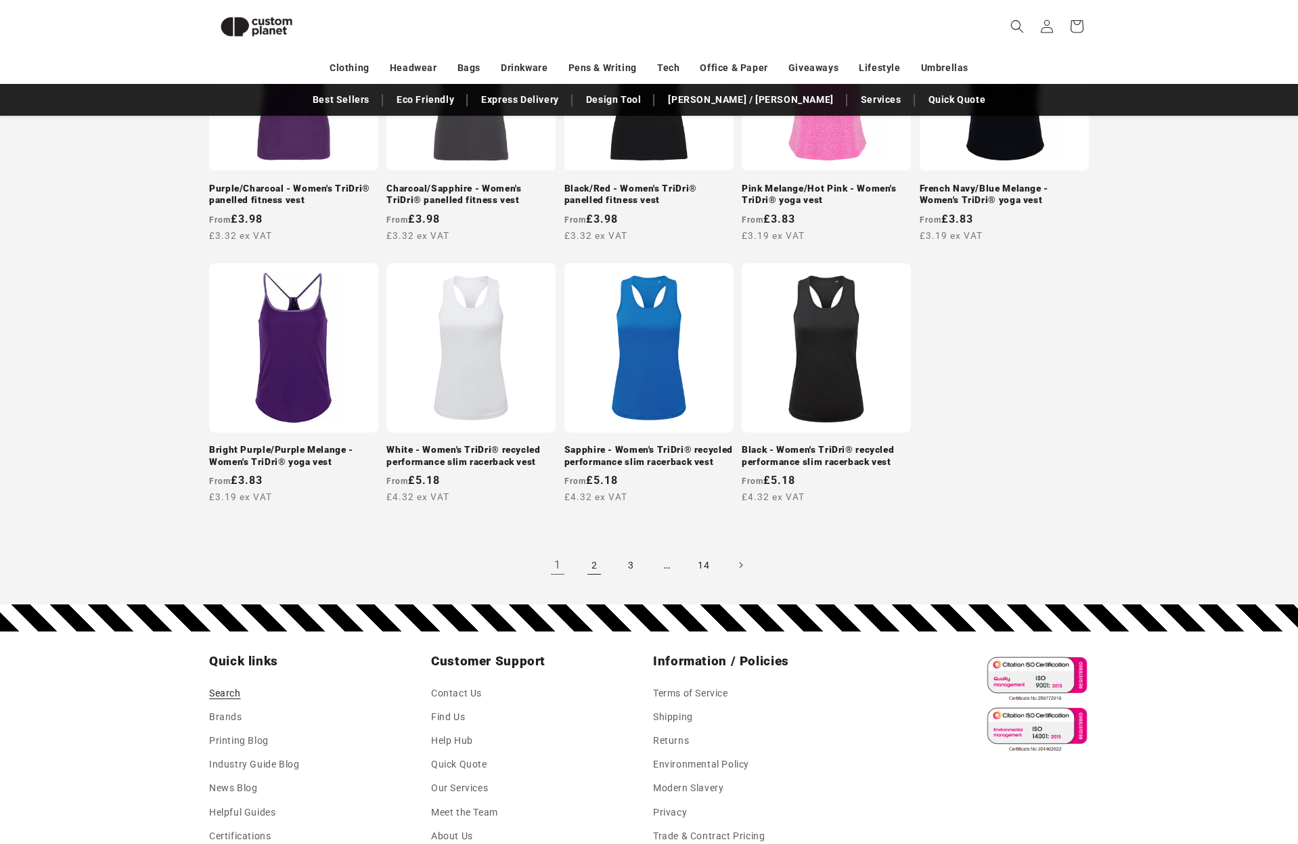  What do you see at coordinates (471, 456) in the screenshot?
I see `a: White - Women's TriDri® recycled performance slim racerback vest` at bounding box center [471, 456].